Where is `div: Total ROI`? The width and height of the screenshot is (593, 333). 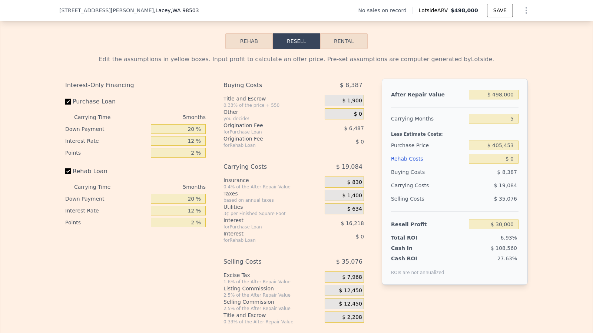
div: Total ROI is located at coordinates (414, 238).